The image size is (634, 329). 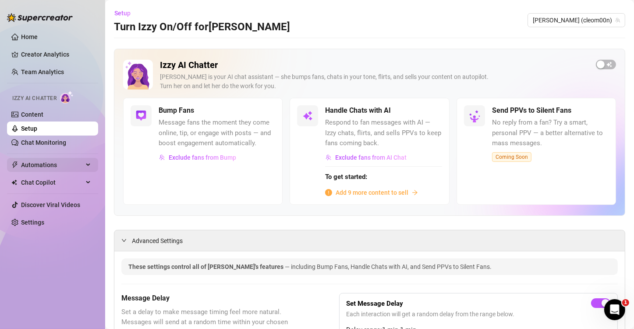 What do you see at coordinates (122, 13) in the screenshot?
I see `span: Setup` at bounding box center [122, 13].